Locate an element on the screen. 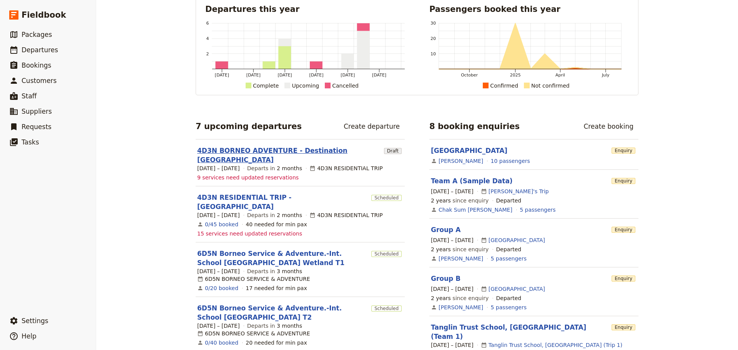 Image resolution: width=738 pixels, height=350 pixels. h2: Passengers booked this year is located at coordinates (529, 9).